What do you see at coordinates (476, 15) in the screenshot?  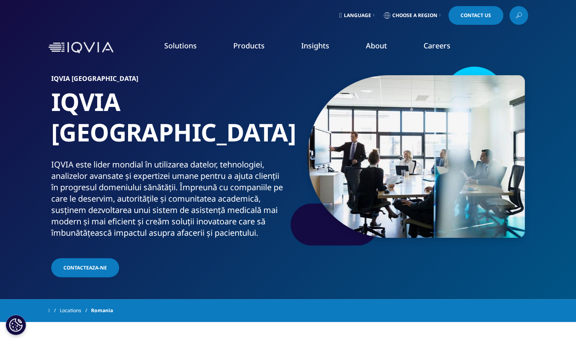 I see `a: Contact Us` at bounding box center [476, 15].